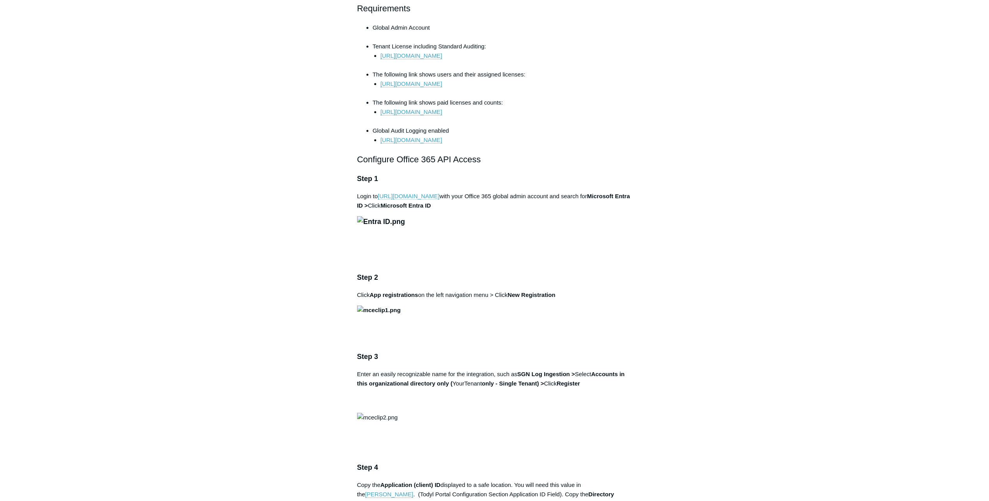 Image resolution: width=989 pixels, height=501 pixels. Describe the element at coordinates (495, 356) in the screenshot. I see `h3: Step 3` at that location.